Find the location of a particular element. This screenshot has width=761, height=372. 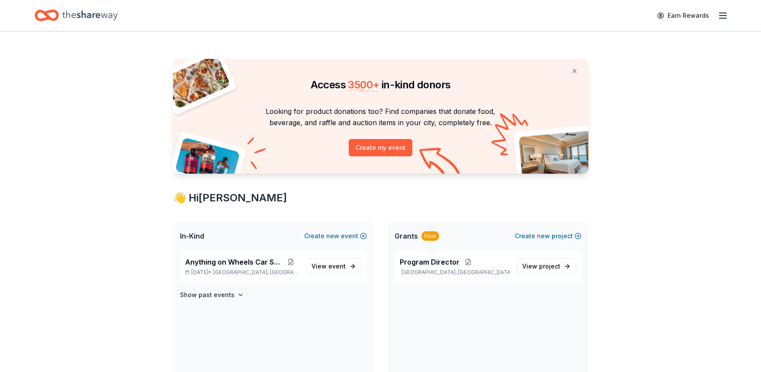

button: Createnewproject is located at coordinates (548, 236).